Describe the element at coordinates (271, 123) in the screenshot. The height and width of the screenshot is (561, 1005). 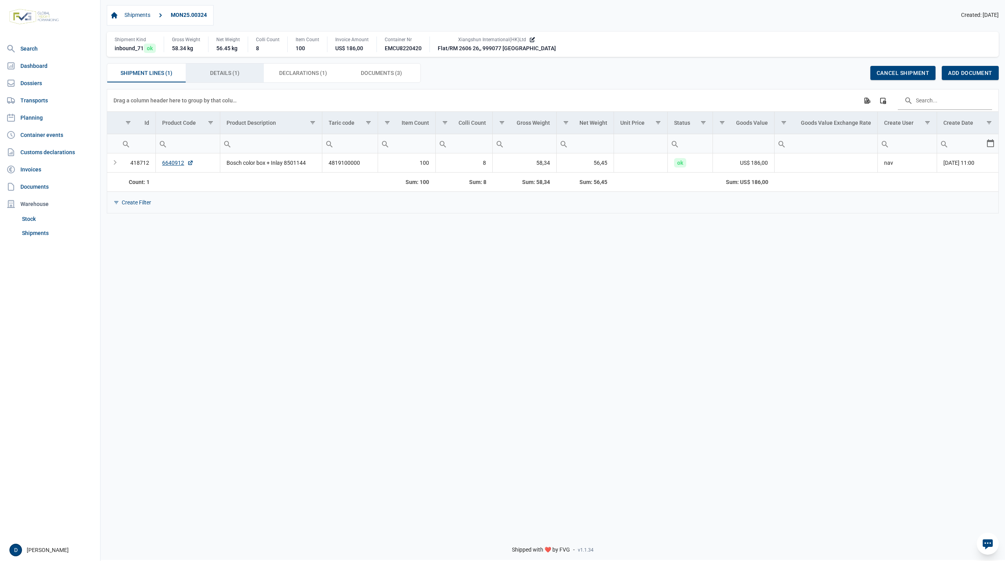
I see `td: Column Product Description` at that location.